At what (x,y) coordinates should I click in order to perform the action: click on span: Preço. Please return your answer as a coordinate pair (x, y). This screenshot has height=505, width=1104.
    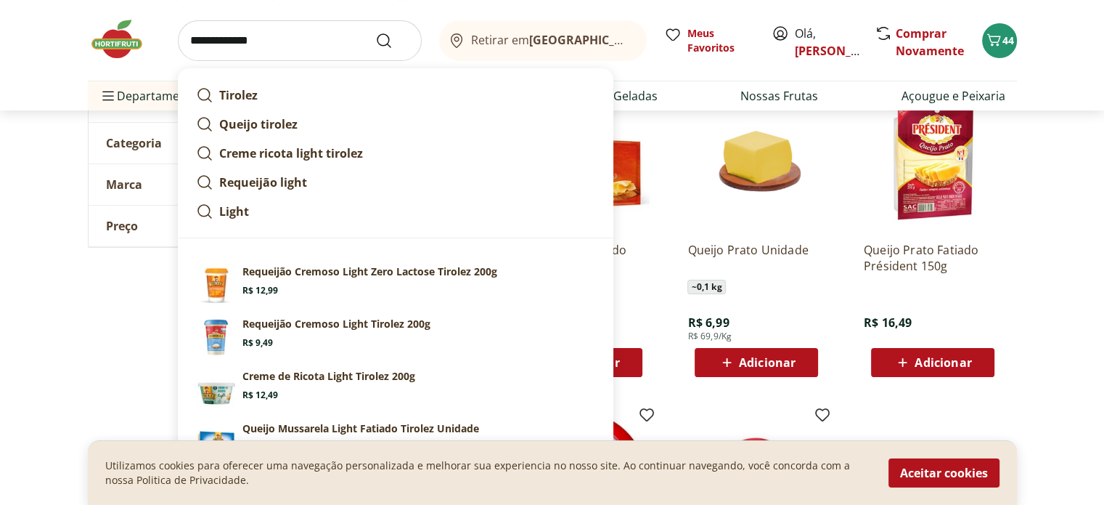
    Looking at the image, I should click on (122, 226).